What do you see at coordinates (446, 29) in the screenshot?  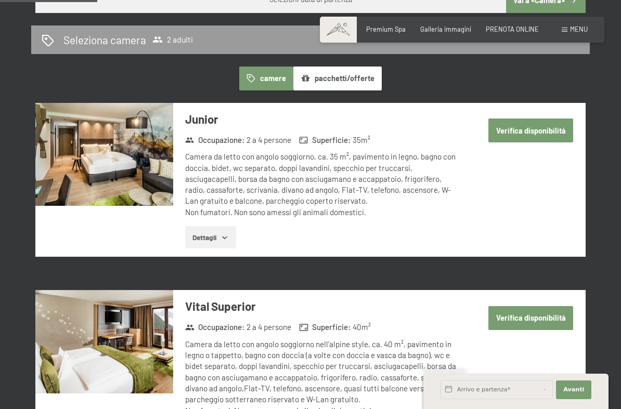 I see `a: Galleria immagini` at bounding box center [446, 29].